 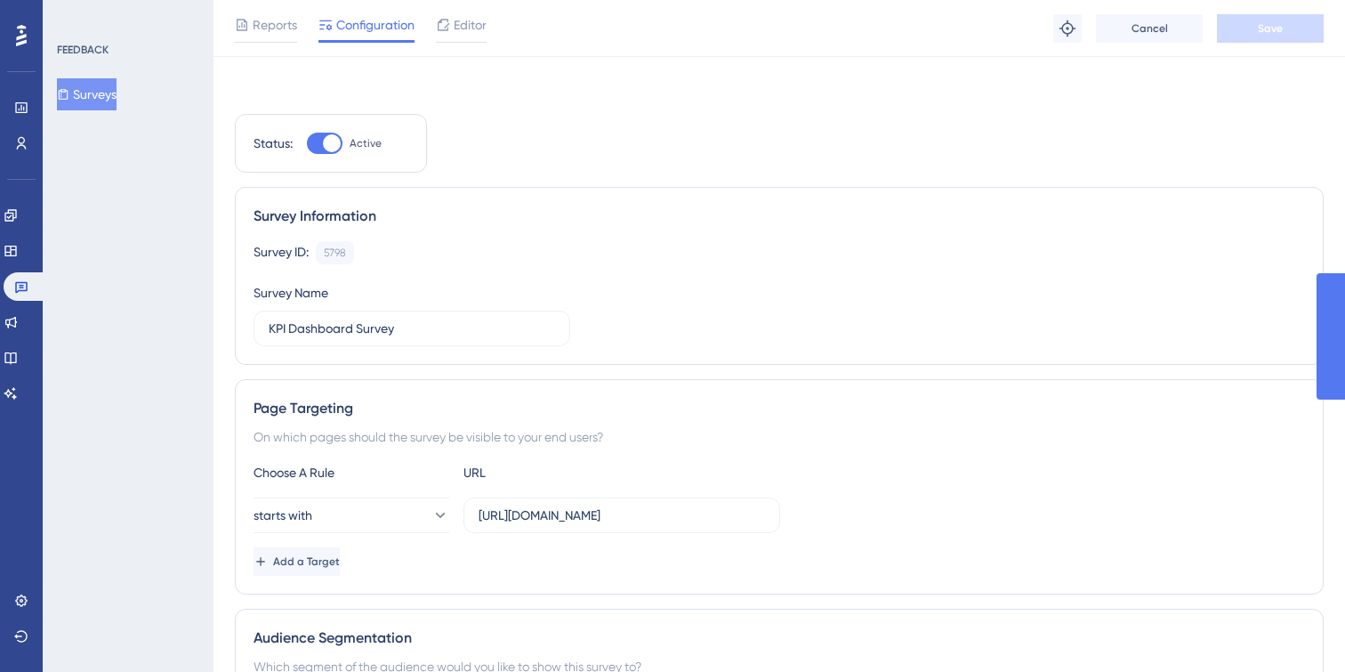 What do you see at coordinates (1149, 28) in the screenshot?
I see `span: Cancel` at bounding box center [1149, 28].